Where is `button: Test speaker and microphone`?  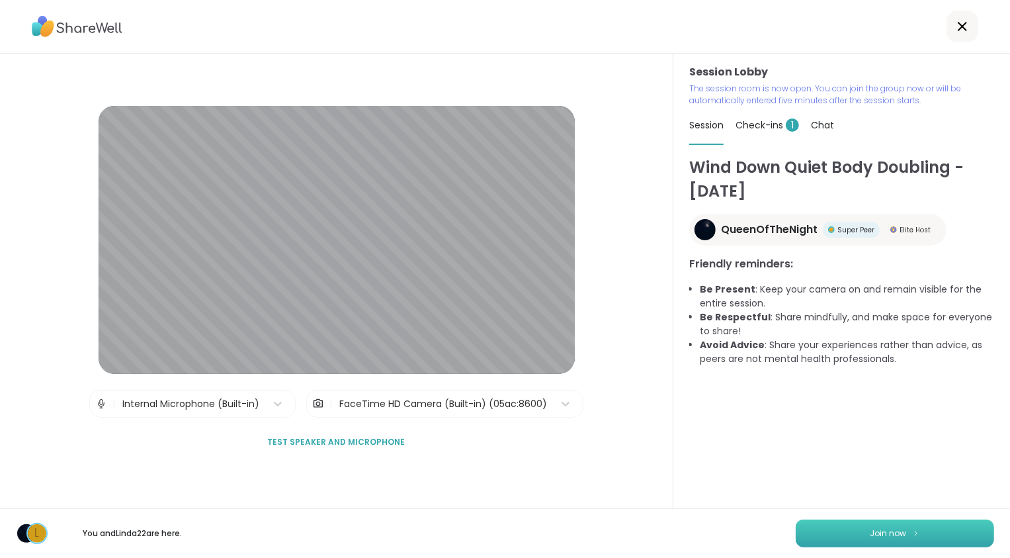 button: Test speaker and microphone is located at coordinates (337, 442).